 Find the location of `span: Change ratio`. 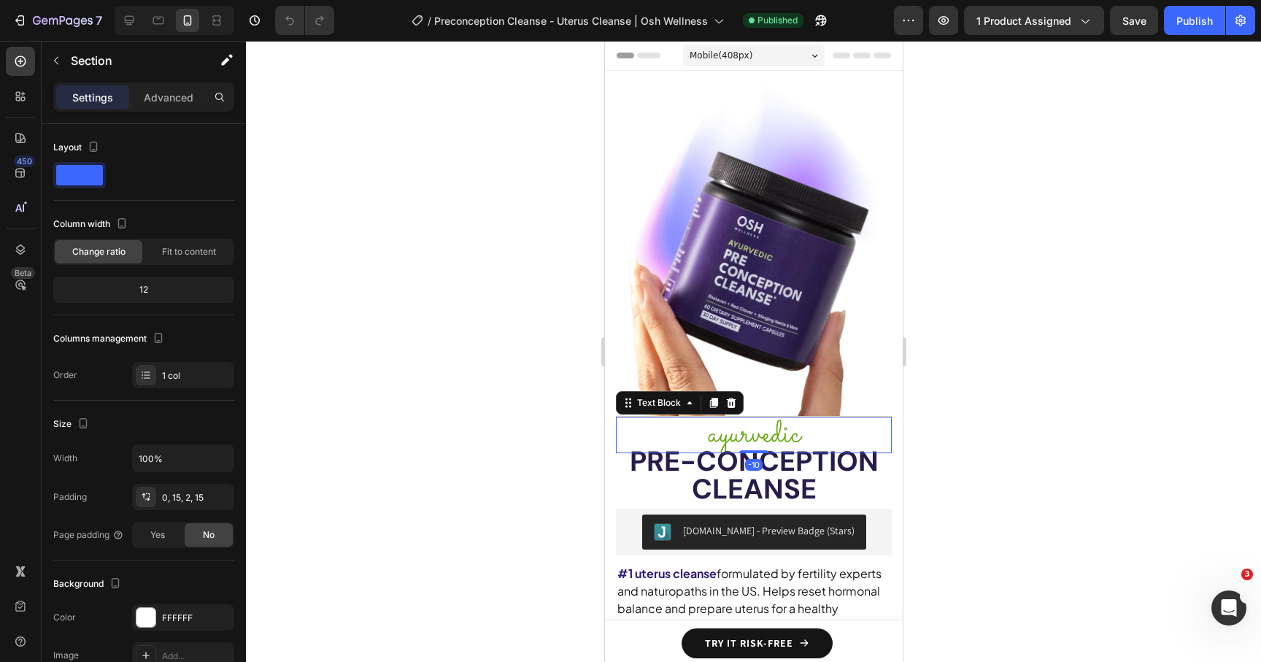

span: Change ratio is located at coordinates (99, 252).